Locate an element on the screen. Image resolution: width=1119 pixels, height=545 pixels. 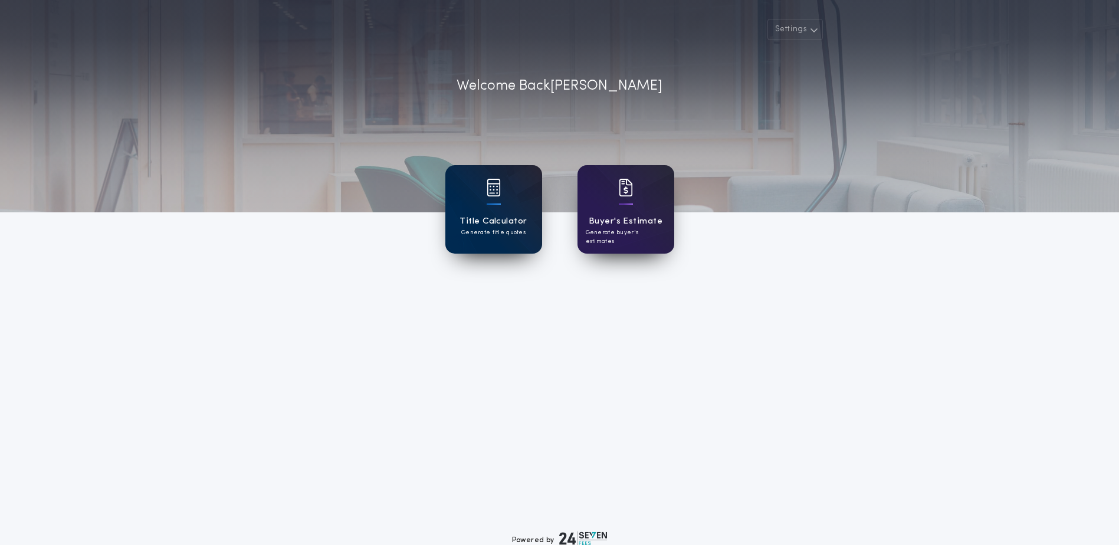
a: card iconTitle CalculatorGenerate title quotes is located at coordinates (494, 209).